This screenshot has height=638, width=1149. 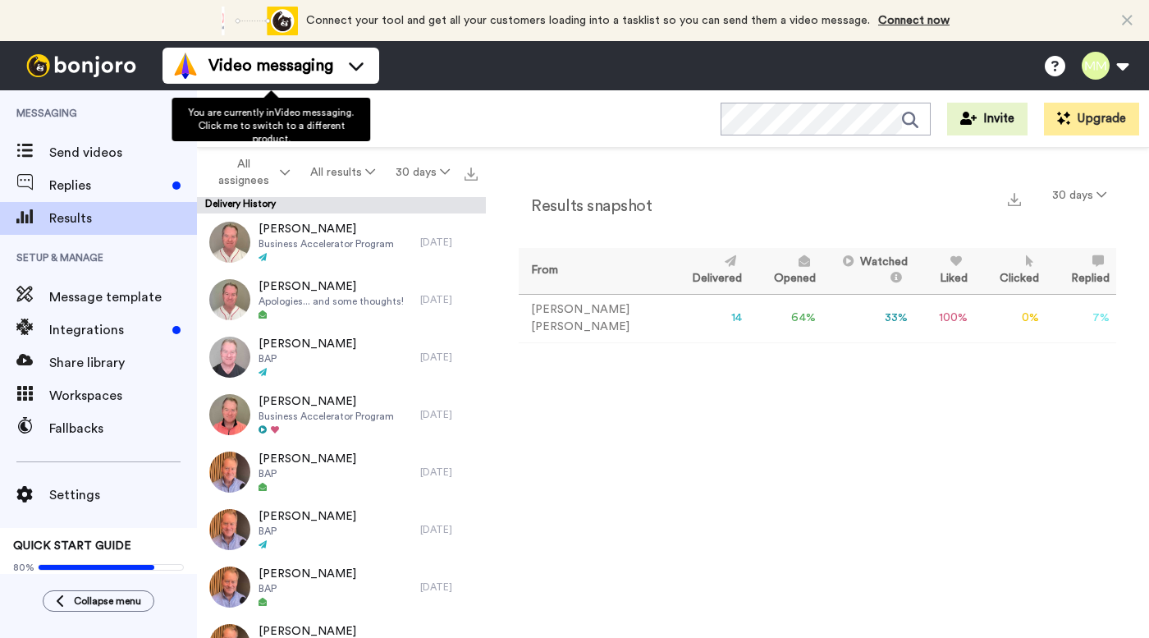 What do you see at coordinates (24, 567) in the screenshot?
I see `span: 80%` at bounding box center [24, 567].